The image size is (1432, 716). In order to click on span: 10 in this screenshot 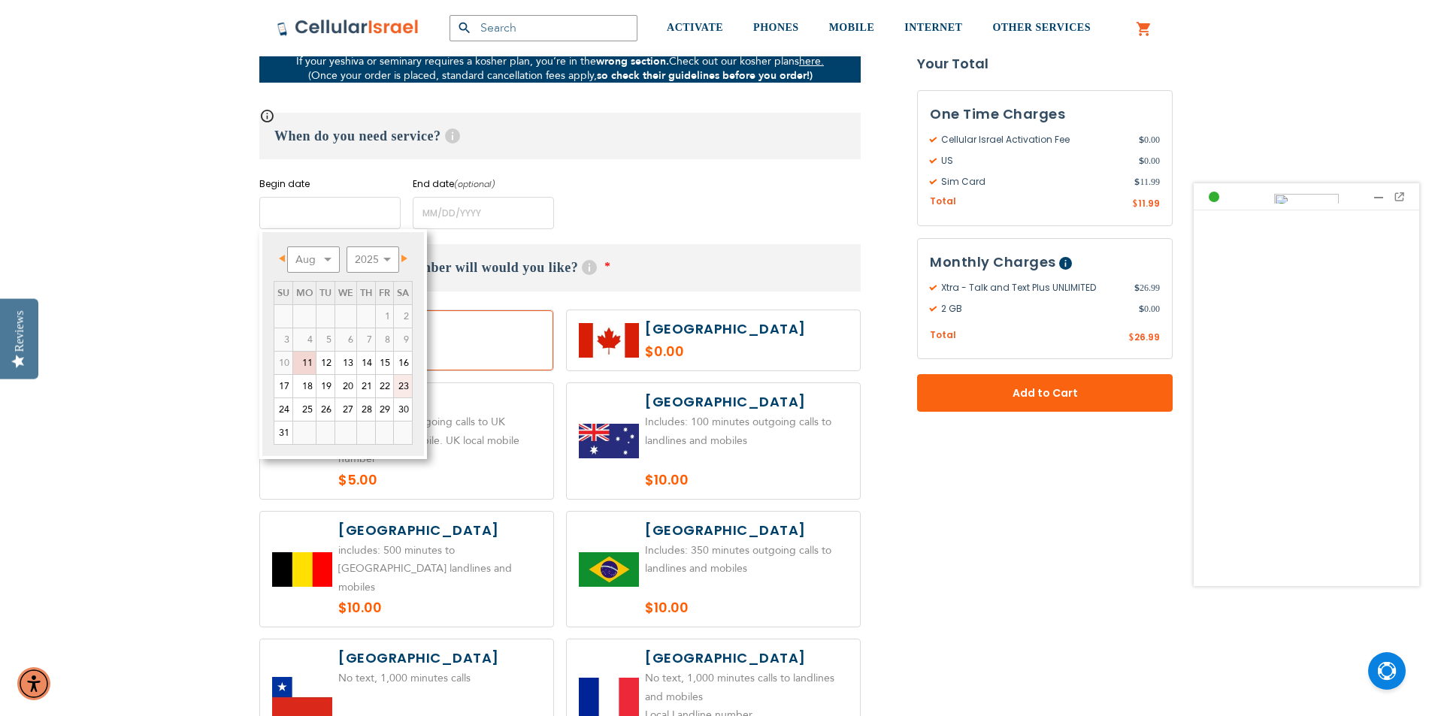, I will do `click(283, 363)`.